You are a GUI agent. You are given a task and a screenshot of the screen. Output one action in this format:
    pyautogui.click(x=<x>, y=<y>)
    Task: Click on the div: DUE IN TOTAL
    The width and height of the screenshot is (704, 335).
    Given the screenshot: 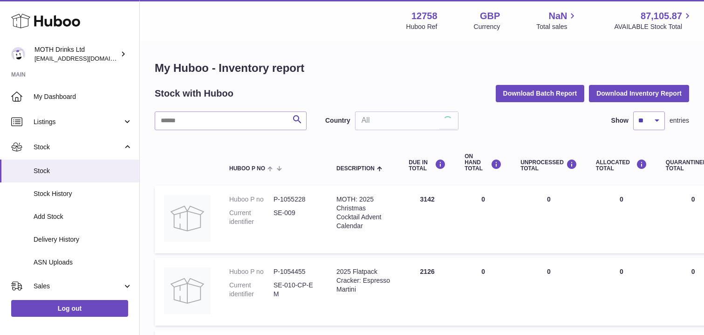 What is the action you would take?
    pyautogui.click(x=427, y=165)
    